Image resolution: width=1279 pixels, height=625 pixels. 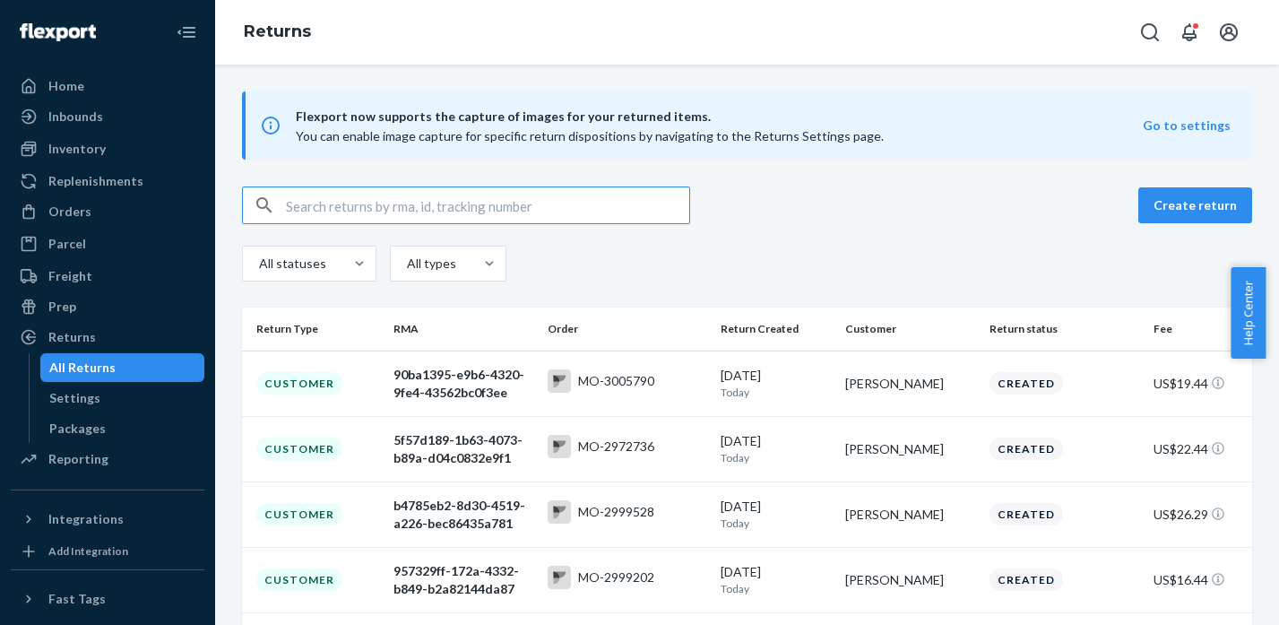 What do you see at coordinates (108, 276) in the screenshot?
I see `a: Freight` at bounding box center [108, 276].